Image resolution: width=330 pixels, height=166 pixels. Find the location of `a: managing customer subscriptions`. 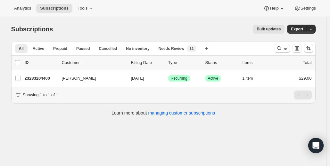

a: managing customer subscriptions is located at coordinates (181, 113).